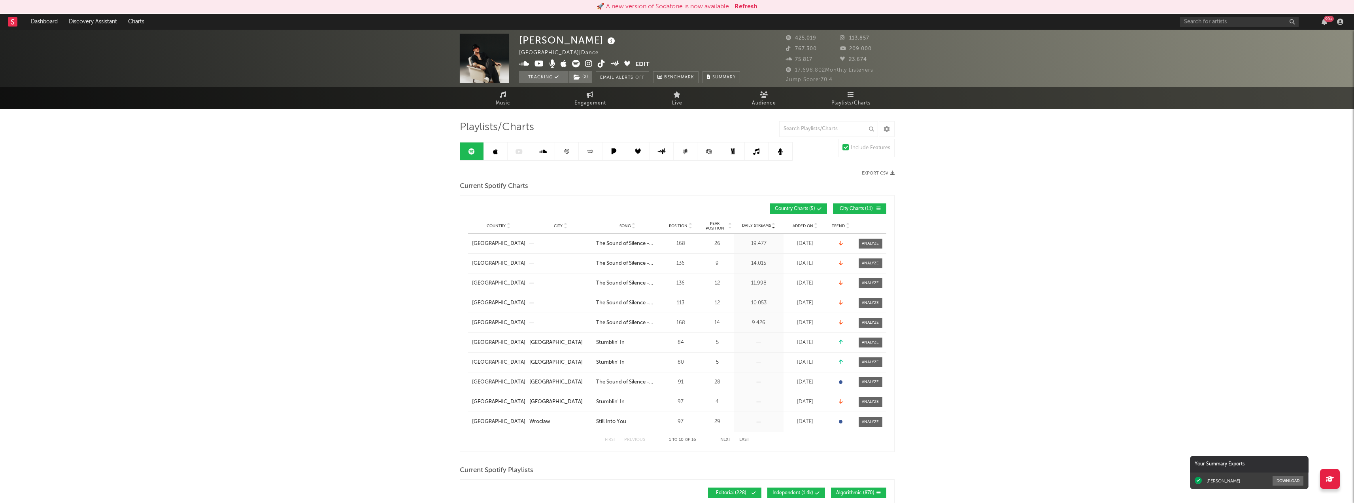 This screenshot has width=1354, height=503. Describe the element at coordinates (715, 226) in the screenshot. I see `span: Peak Position` at that location.